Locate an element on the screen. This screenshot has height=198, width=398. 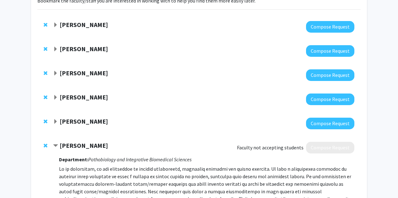
span: Remove Nicholas Gaspelin from bookmarks is located at coordinates (46, 73).